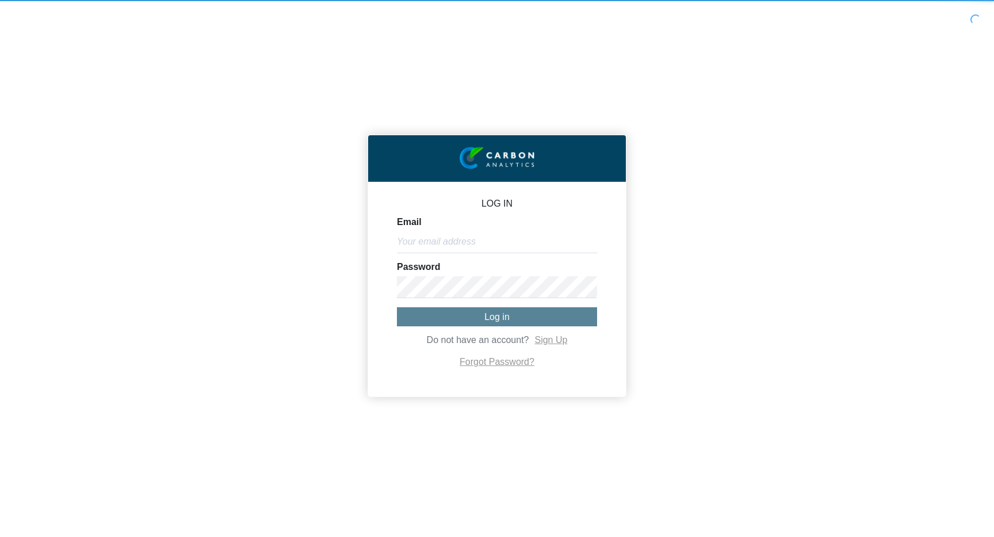  I want to click on label: Password, so click(419, 266).